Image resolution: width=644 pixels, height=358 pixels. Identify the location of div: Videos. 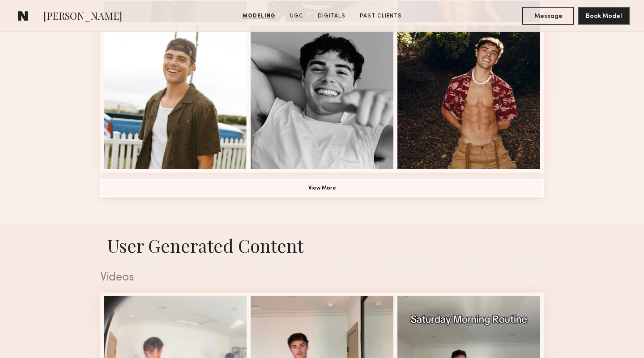
(322, 277).